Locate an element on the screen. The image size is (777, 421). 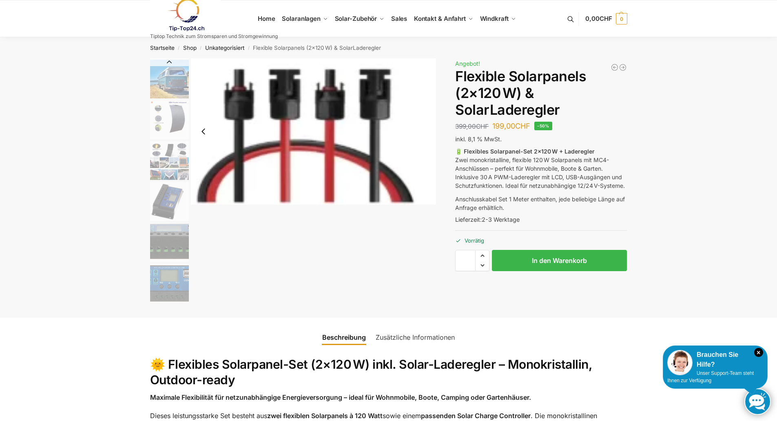
strong: 🔋 Flexibles Solarpanel-Set 2×120 W + Laderegler is located at coordinates (525, 151).